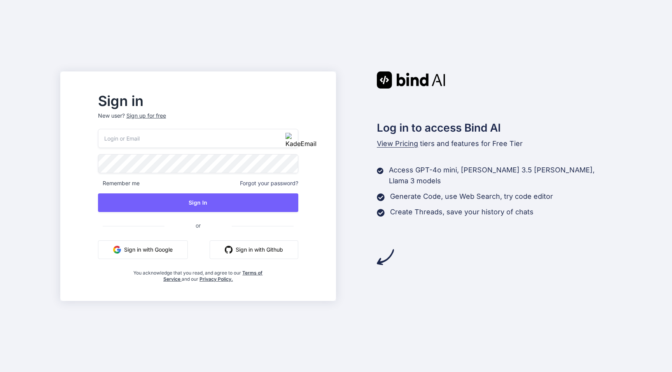 The image size is (672, 372). What do you see at coordinates (143, 250) in the screenshot?
I see `button: Sign in with Google` at bounding box center [143, 250].